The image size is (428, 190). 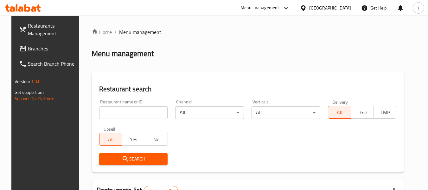 I want to click on span: Branches, so click(x=53, y=48).